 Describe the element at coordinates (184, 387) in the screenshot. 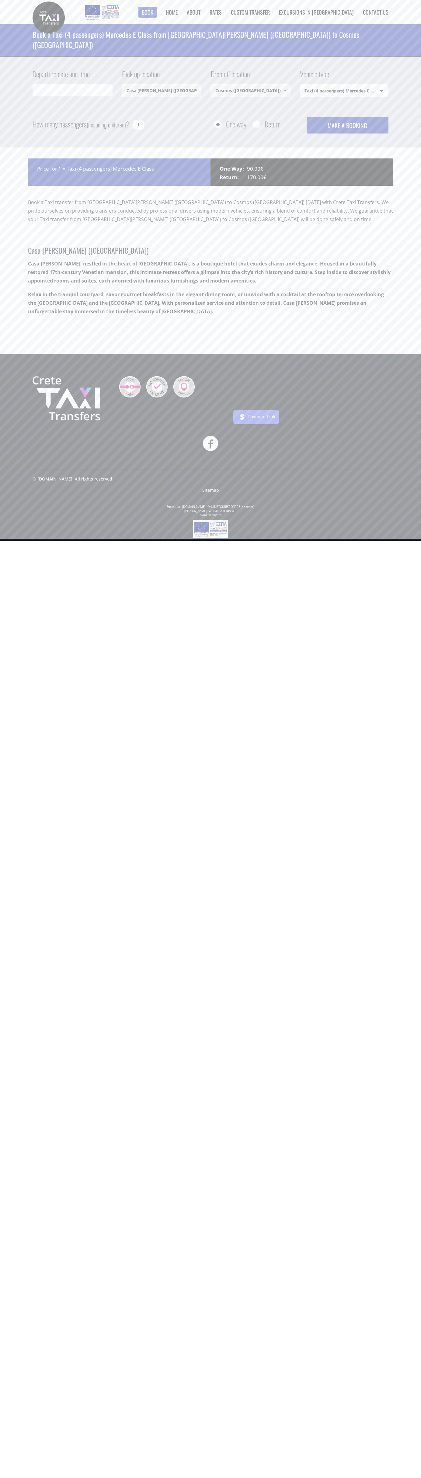

I see `img: Pay On Arrival` at that location.